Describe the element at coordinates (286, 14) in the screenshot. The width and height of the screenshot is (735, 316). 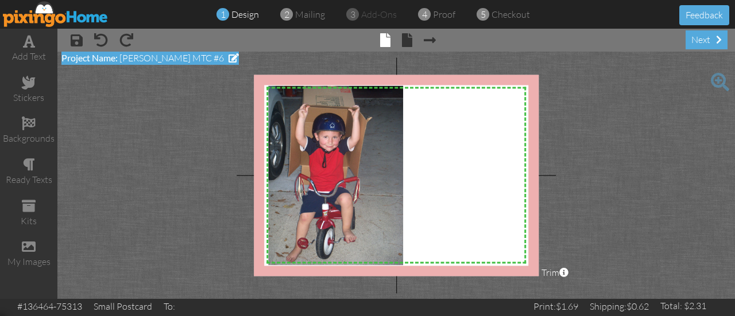
I see `span: 2` at that location.